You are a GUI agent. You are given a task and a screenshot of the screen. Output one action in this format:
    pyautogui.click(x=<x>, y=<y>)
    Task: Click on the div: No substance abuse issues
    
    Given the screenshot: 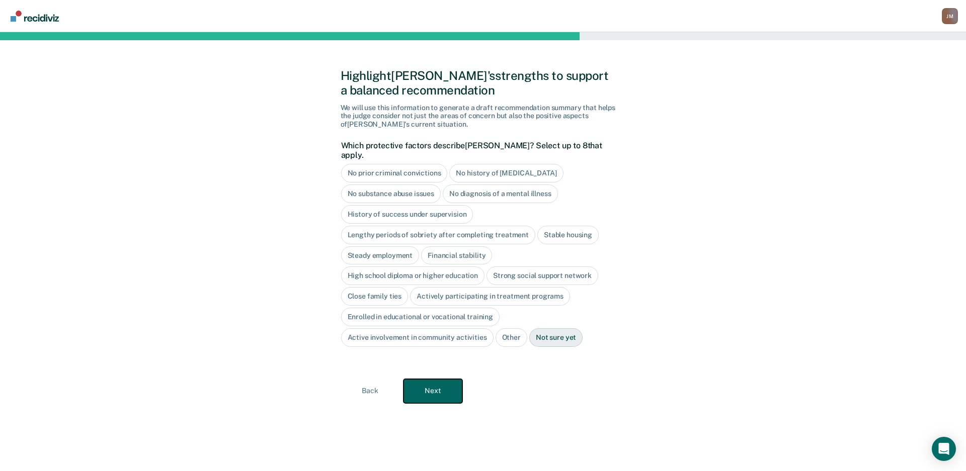 What is the action you would take?
    pyautogui.click(x=391, y=194)
    